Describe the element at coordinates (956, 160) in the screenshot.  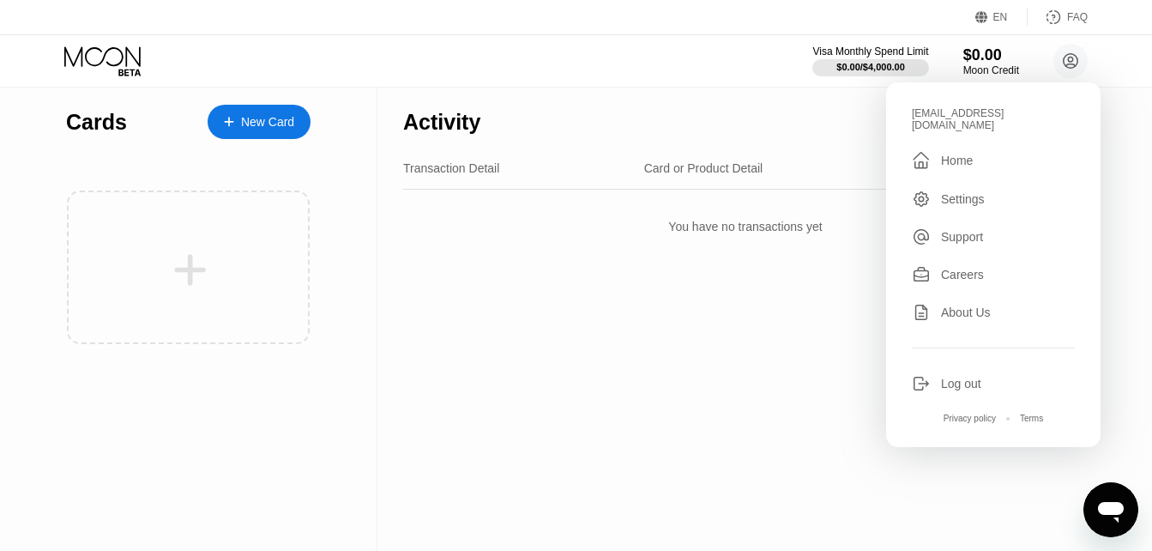
I see `div: Home` at that location.